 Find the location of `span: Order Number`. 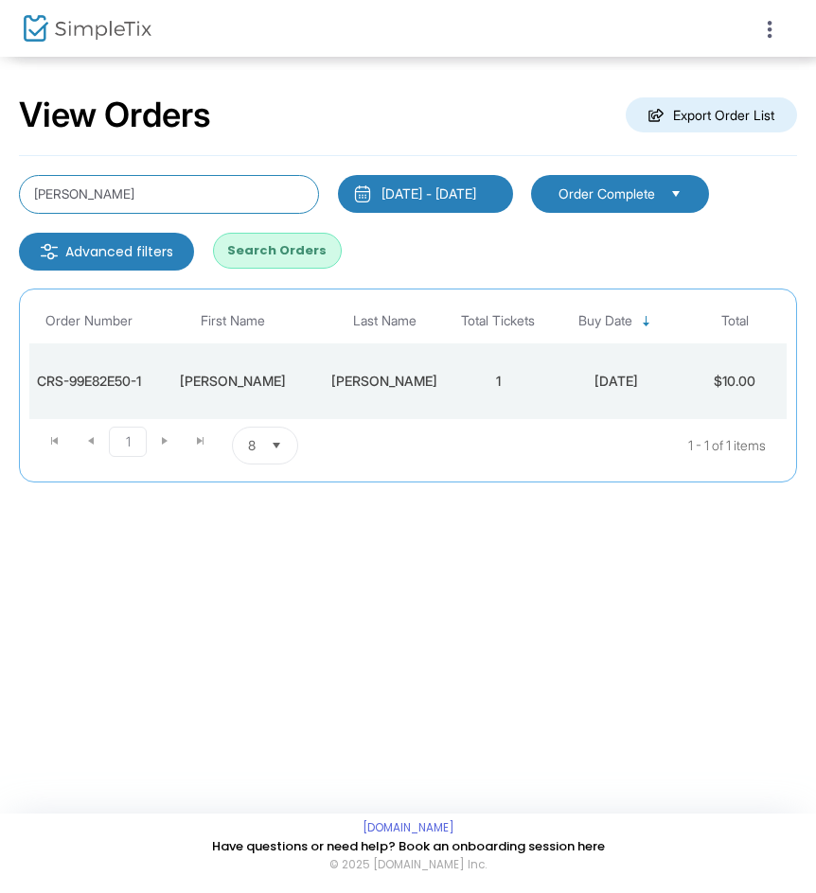

span: Order Number is located at coordinates (89, 321).